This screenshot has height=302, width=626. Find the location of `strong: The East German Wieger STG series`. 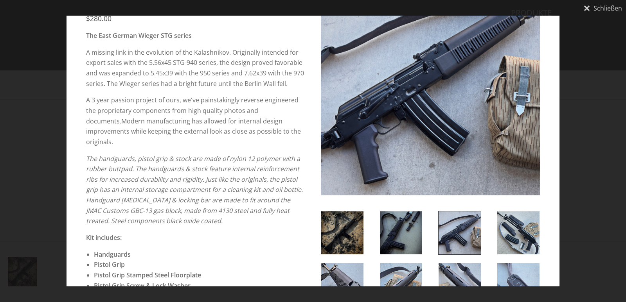

strong: The East German Wieger STG series is located at coordinates (139, 36).